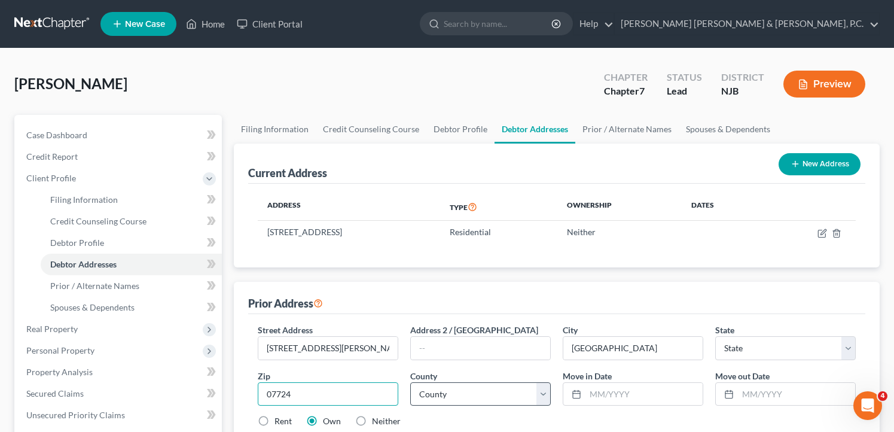  What do you see at coordinates (499, 207) in the screenshot?
I see `th: Type` at bounding box center [499, 207].